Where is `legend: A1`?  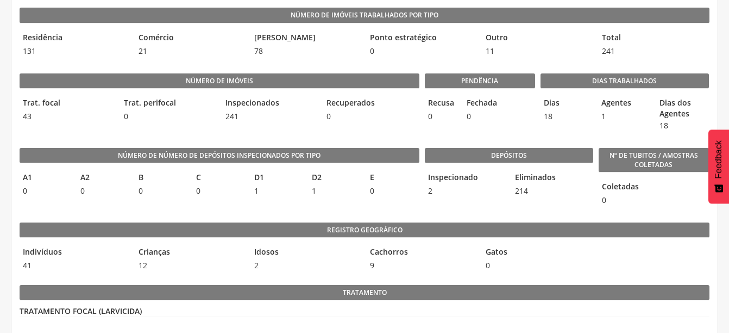
legend: A1 is located at coordinates (46, 178).